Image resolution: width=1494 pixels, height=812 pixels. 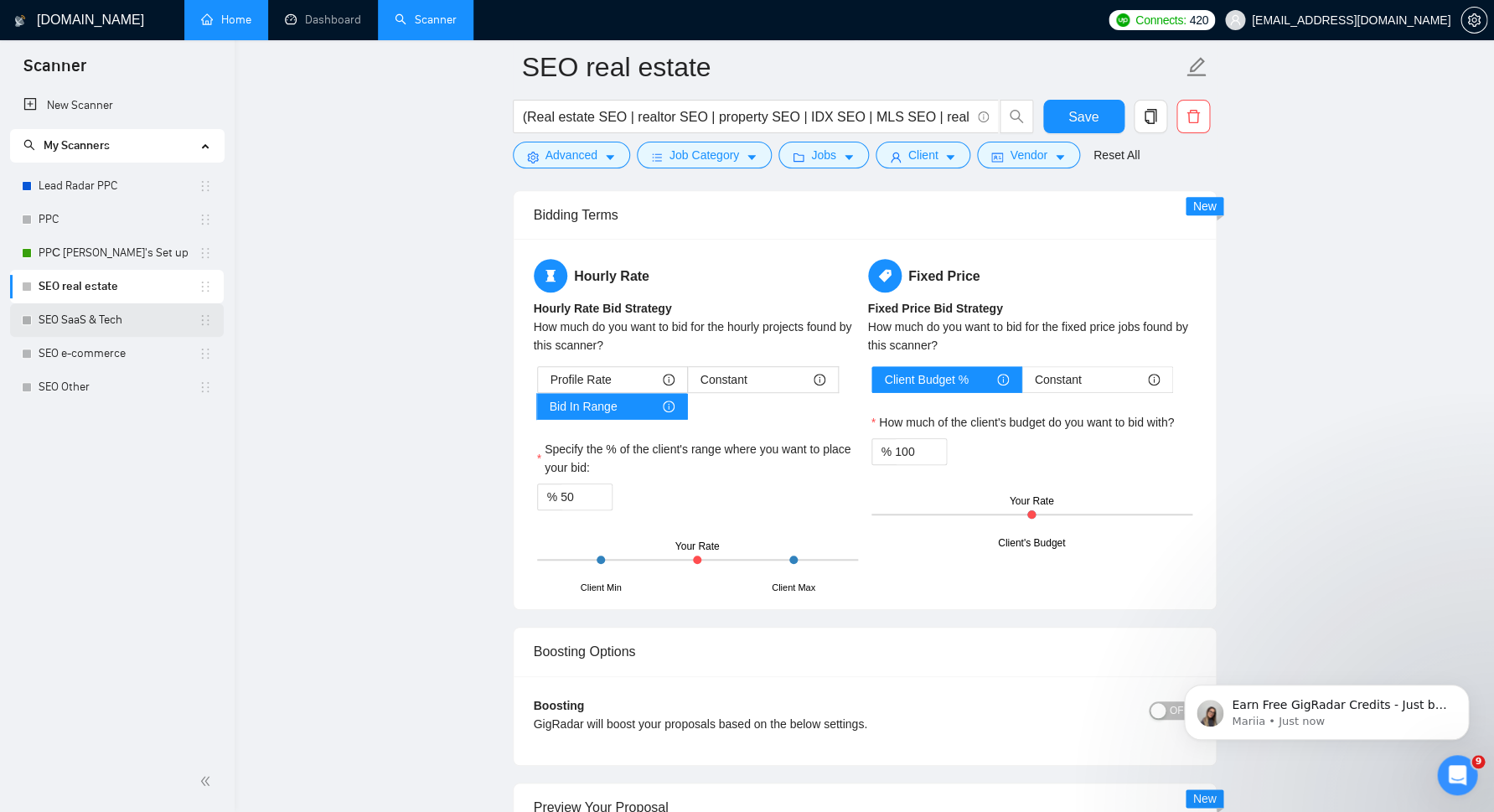 I want to click on img: Profile image for Mariia, so click(x=51, y=63).